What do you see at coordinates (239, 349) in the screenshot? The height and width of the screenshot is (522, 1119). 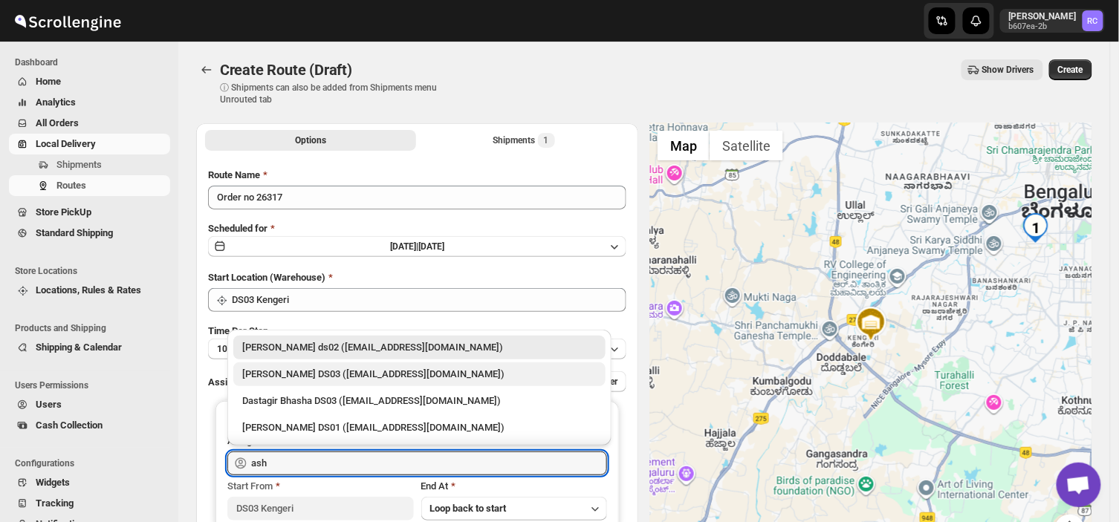 I see `span: 10 minutes` at bounding box center [239, 349].